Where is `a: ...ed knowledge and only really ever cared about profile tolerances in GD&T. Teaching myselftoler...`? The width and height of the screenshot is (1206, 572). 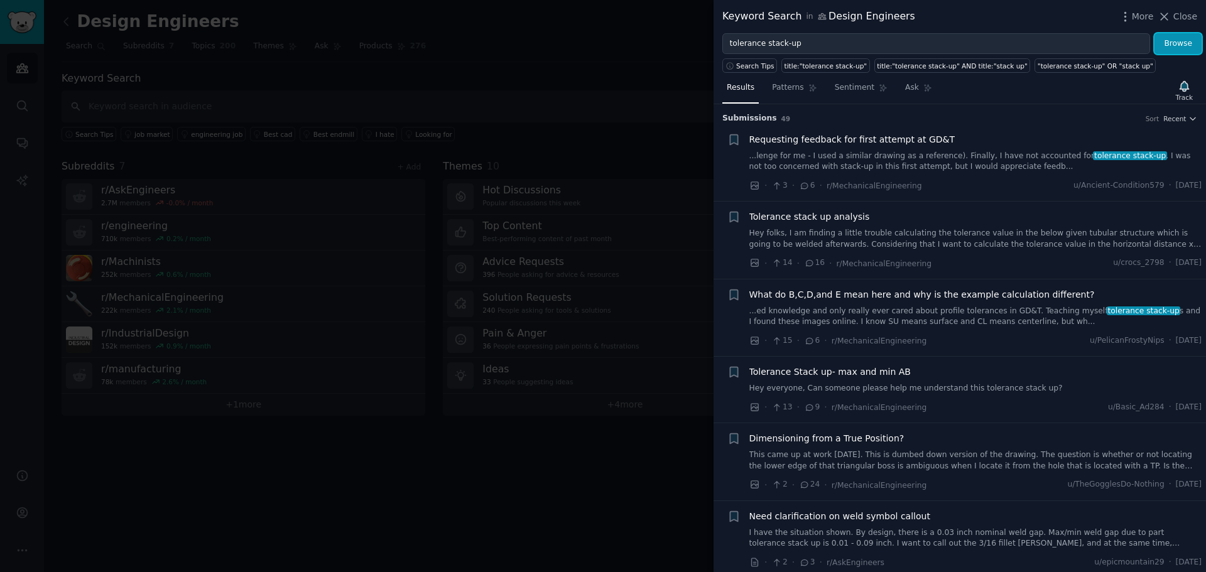
a: ...ed knowledge and only really ever cared about profile tolerances in GD&T. Teaching myselftoler... is located at coordinates (976, 317).